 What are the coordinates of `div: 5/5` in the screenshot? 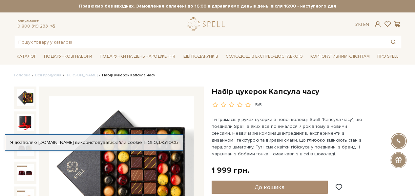 It's located at (258, 105).